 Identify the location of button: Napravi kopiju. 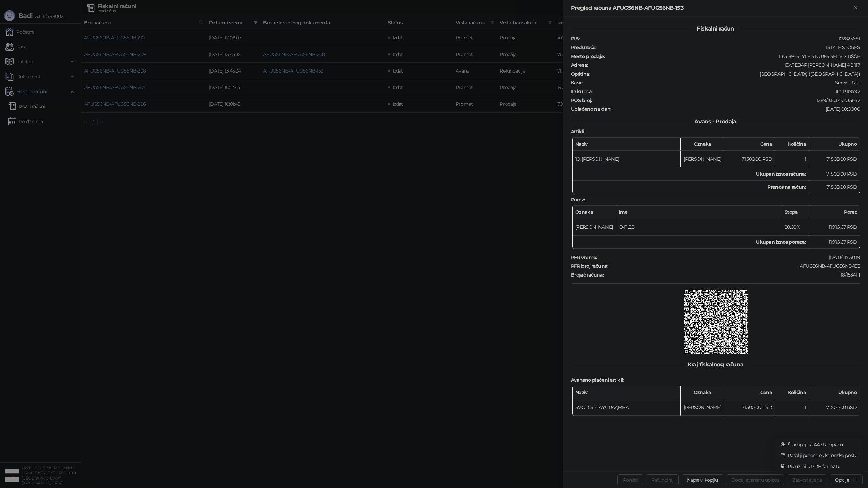
(703, 480).